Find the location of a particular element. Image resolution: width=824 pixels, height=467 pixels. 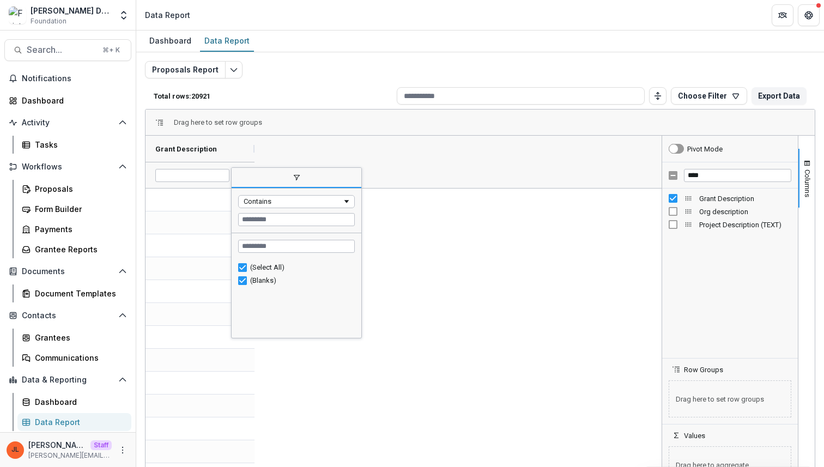

div: Proposals is located at coordinates (78, 188).